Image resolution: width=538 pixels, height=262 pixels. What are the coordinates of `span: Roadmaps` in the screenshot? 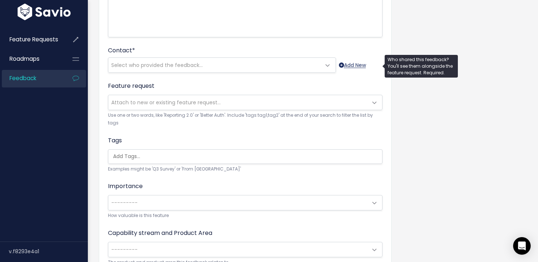 It's located at (25, 59).